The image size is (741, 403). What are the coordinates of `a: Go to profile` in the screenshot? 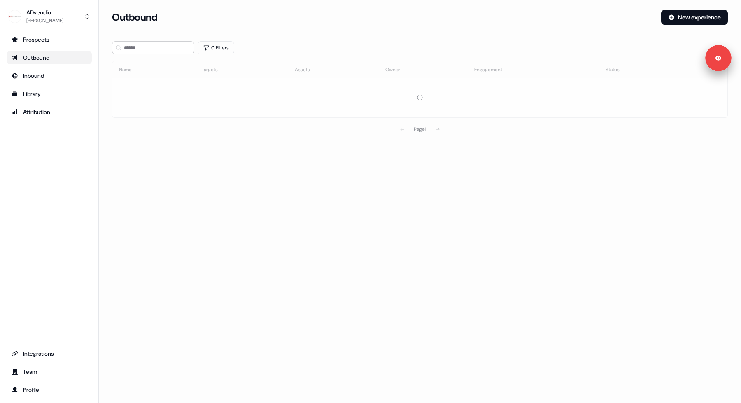 It's located at (49, 390).